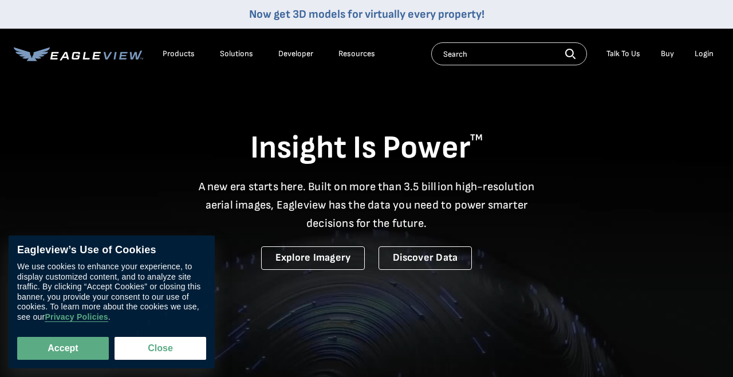 This screenshot has width=733, height=377. What do you see at coordinates (313, 258) in the screenshot?
I see `a: Explore Imagery` at bounding box center [313, 258].